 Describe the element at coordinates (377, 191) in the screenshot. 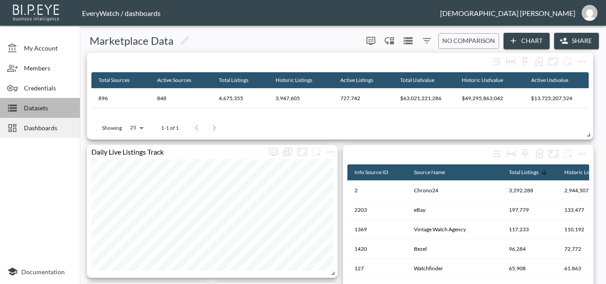

I see `th: 2` at that location.